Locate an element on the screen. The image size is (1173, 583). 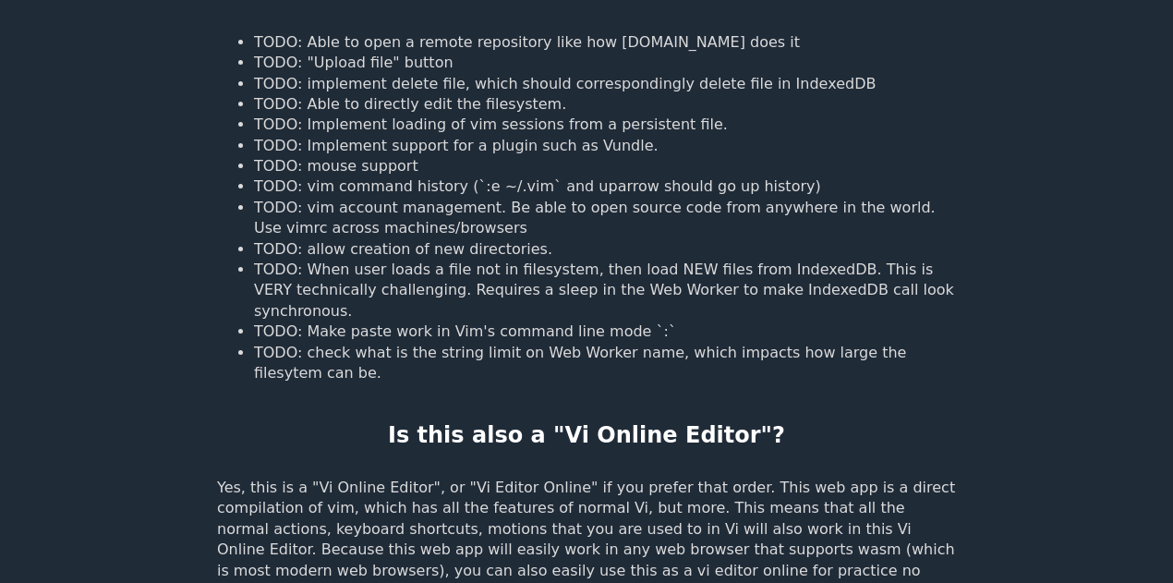
li: TODO: Able to directly edit the filesystem. is located at coordinates (605, 104).